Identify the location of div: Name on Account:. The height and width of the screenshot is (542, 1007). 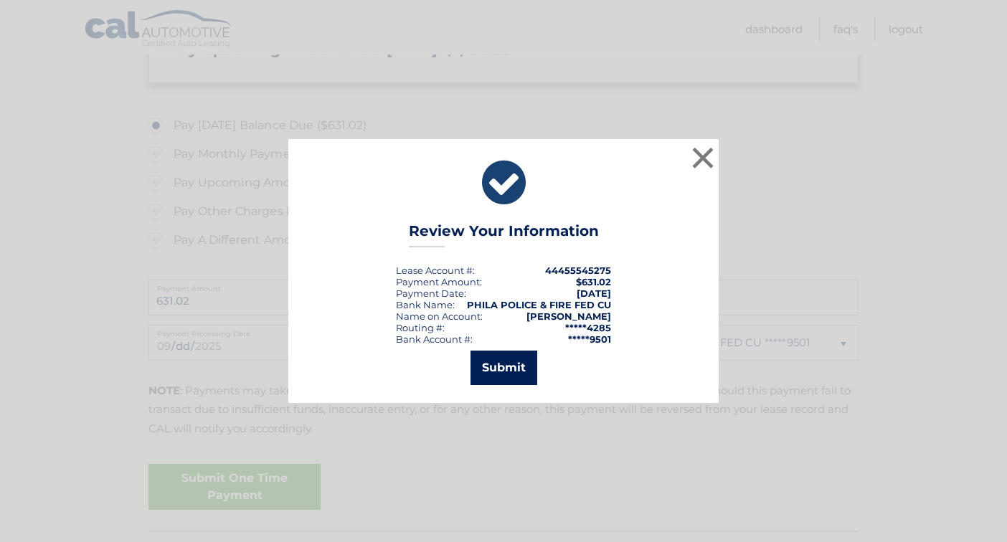
(439, 316).